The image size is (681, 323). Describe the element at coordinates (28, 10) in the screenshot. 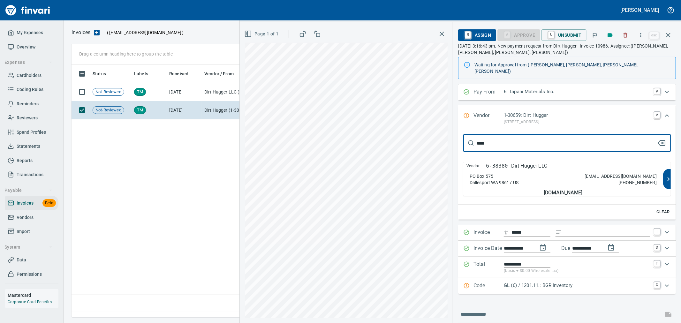

I see `img: Finvari` at that location.